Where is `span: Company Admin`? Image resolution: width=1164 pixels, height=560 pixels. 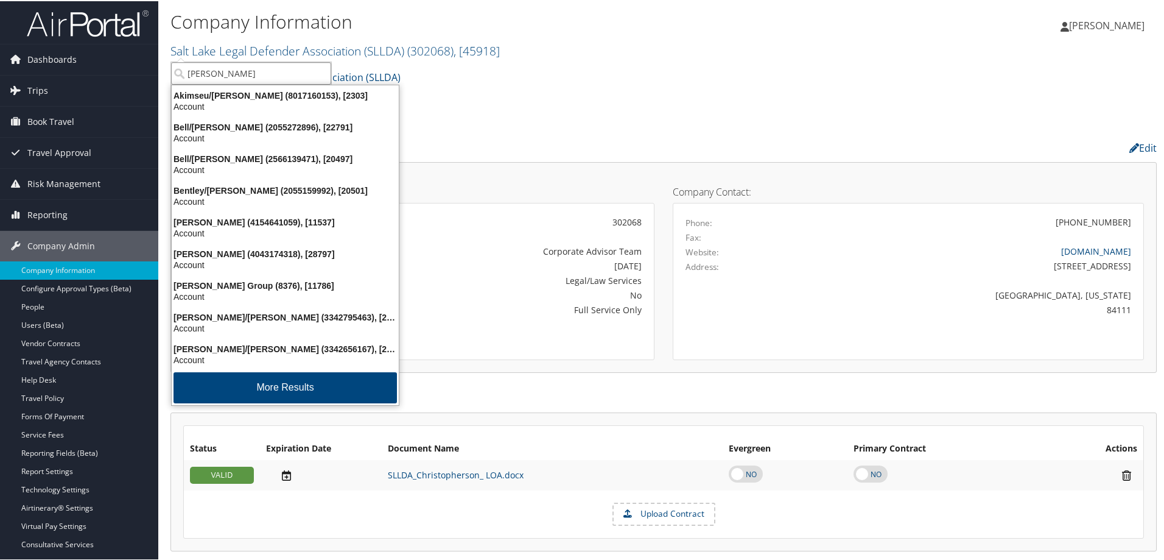
span: Company Admin is located at coordinates (61, 245).